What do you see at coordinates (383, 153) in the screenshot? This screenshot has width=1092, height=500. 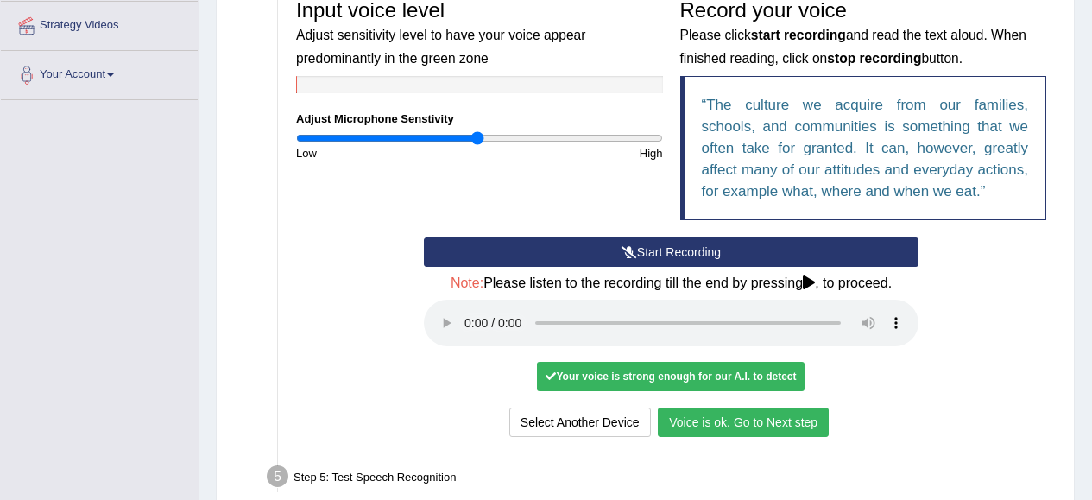 I see `div: Low` at bounding box center [383, 153].